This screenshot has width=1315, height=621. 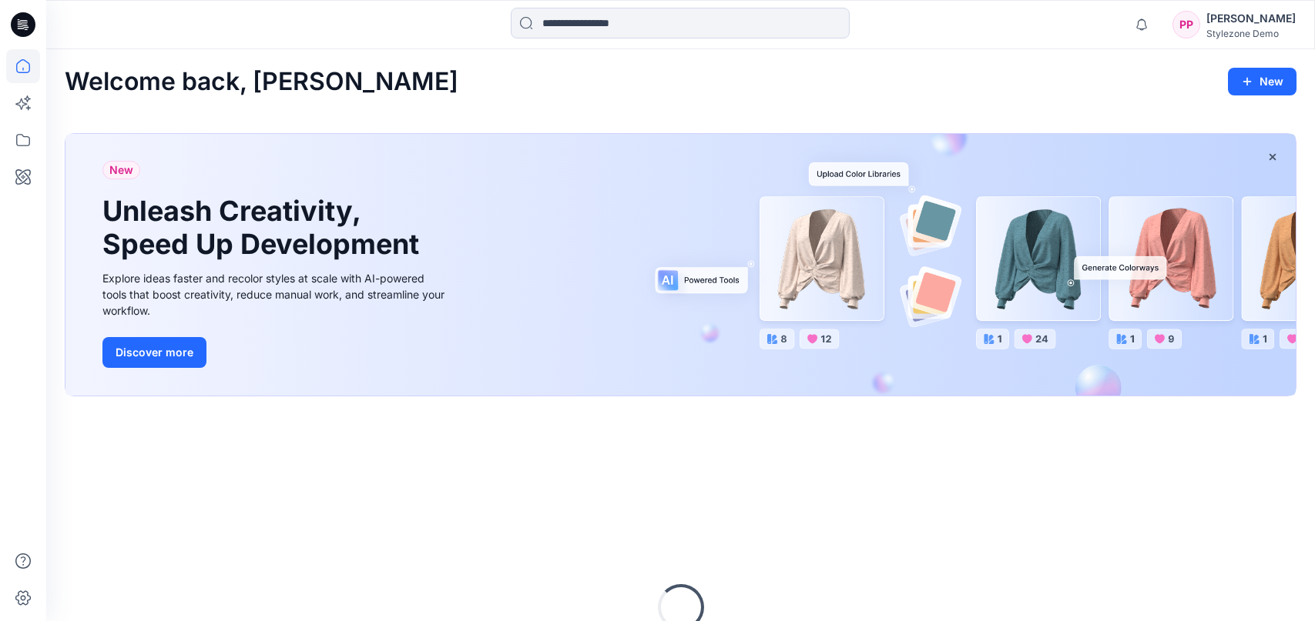 What do you see at coordinates (1186, 25) in the screenshot?
I see `div: PP` at bounding box center [1186, 25].